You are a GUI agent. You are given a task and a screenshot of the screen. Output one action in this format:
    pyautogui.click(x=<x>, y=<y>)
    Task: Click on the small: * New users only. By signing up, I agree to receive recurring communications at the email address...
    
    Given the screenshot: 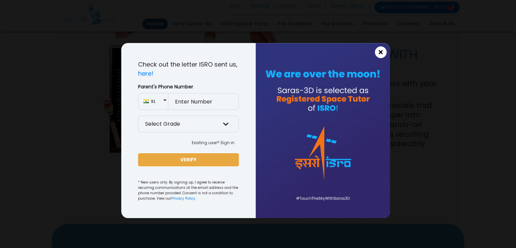 What is the action you would take?
    pyautogui.click(x=189, y=191)
    